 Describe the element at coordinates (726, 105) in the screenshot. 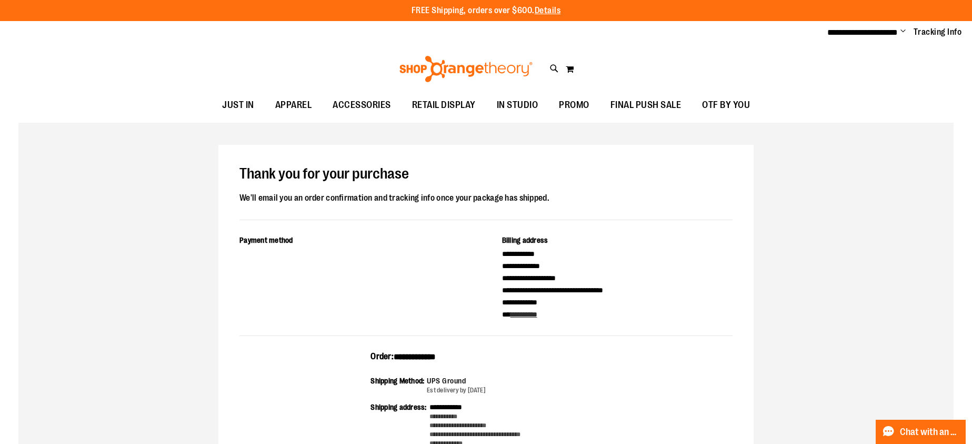

I see `span: OTF BY YOU` at that location.